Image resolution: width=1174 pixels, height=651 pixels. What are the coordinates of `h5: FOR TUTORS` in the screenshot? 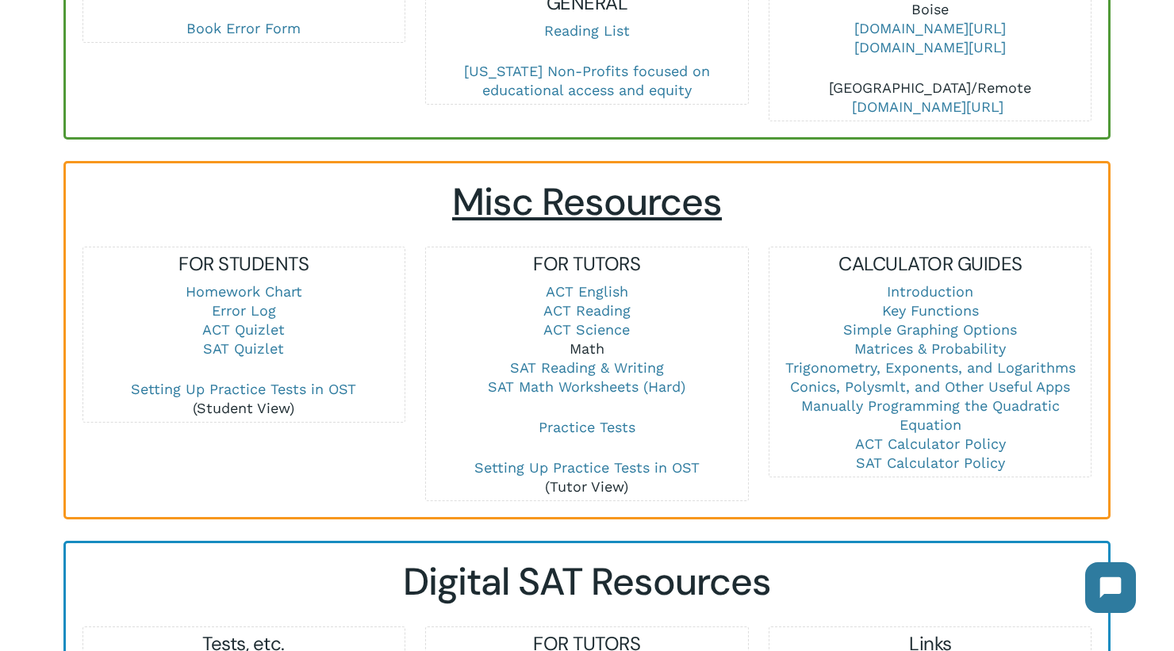 It's located at (586, 264).